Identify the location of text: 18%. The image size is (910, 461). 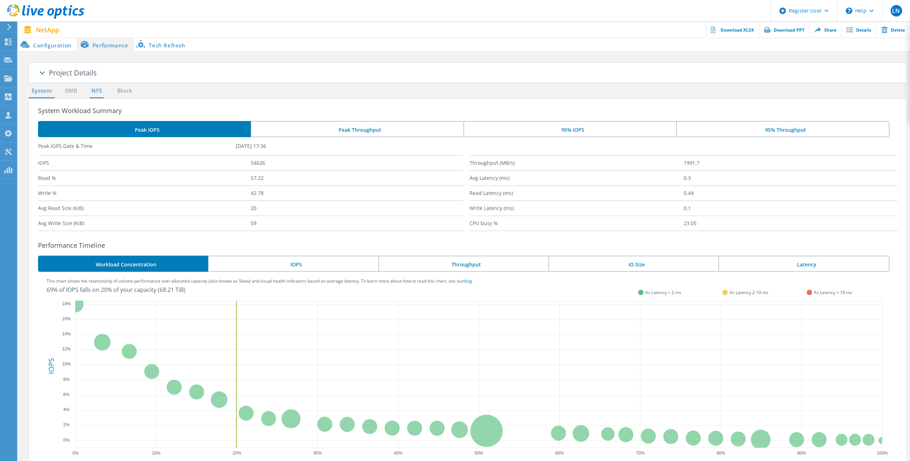
(66, 303).